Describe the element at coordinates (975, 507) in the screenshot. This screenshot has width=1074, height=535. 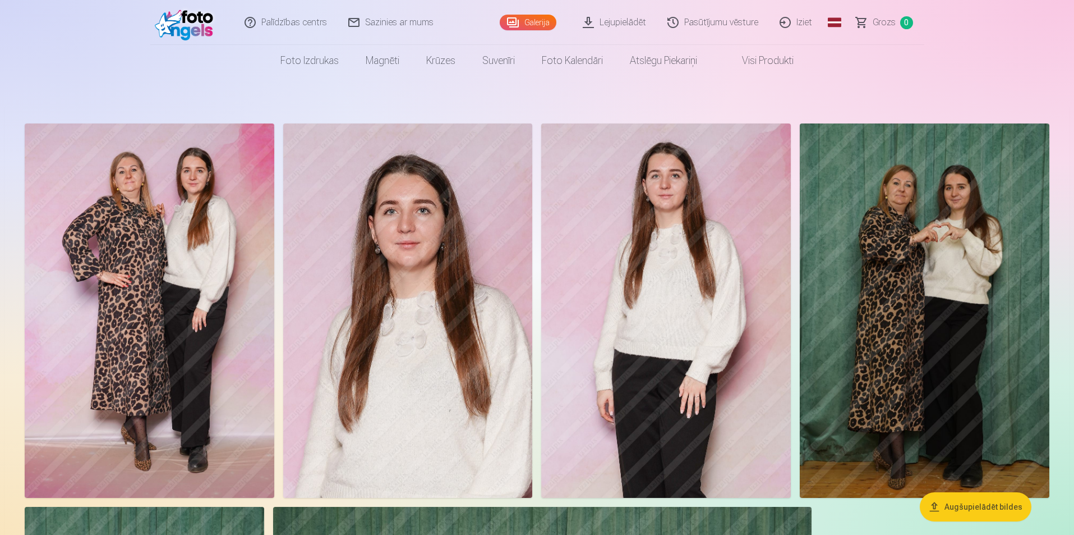
I see `button: Augšupielādēt bildes` at that location.